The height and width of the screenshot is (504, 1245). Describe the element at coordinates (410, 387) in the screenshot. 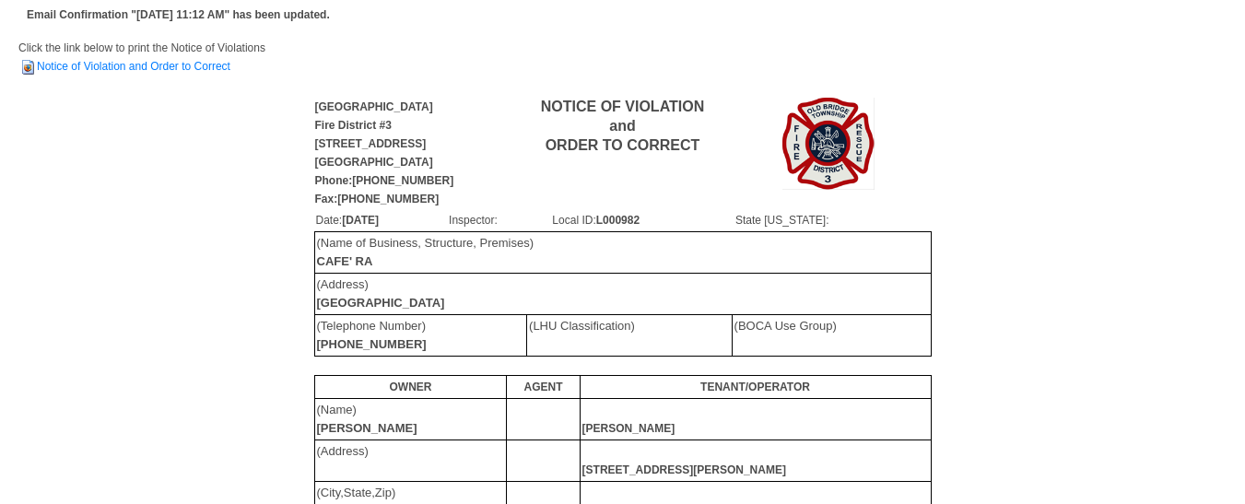

I see `b: OWNER` at that location.